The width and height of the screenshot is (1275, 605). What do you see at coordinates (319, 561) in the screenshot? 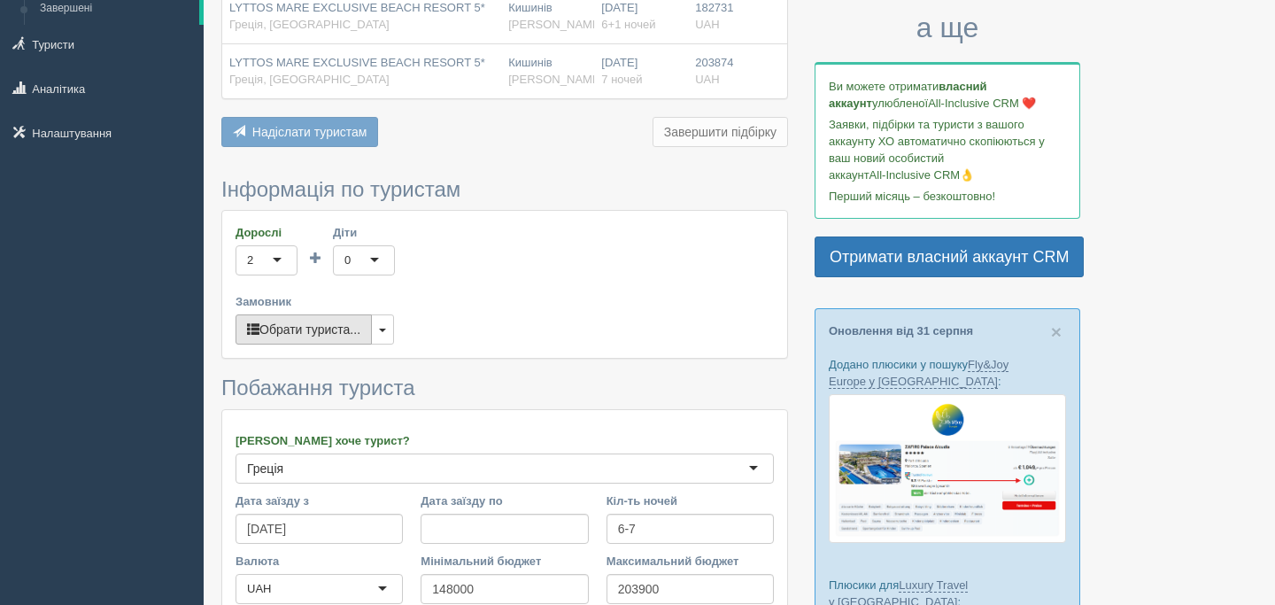
I see `label: Валюта` at bounding box center [319, 561].